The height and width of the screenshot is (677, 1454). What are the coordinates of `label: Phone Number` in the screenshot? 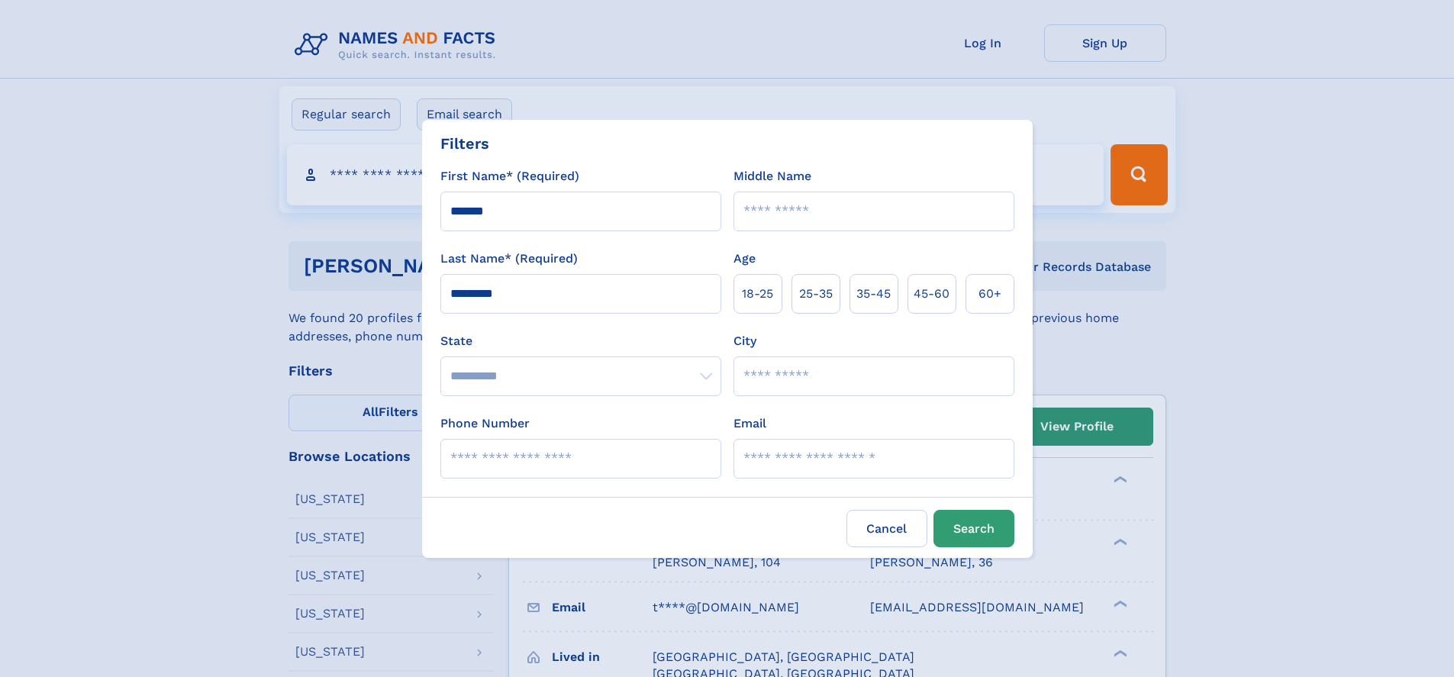 It's located at (485, 424).